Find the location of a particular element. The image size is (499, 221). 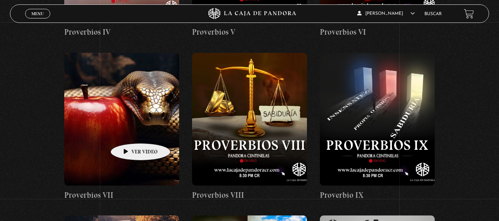

h4: Proverbios V is located at coordinates (249, 32).